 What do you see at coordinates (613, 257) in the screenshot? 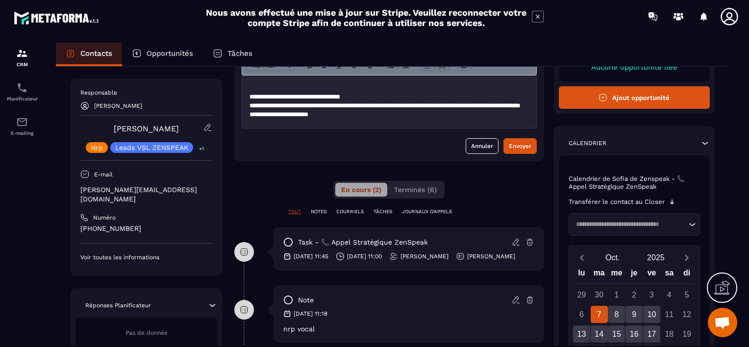
I see `button: Open months overlay` at bounding box center [613, 257].